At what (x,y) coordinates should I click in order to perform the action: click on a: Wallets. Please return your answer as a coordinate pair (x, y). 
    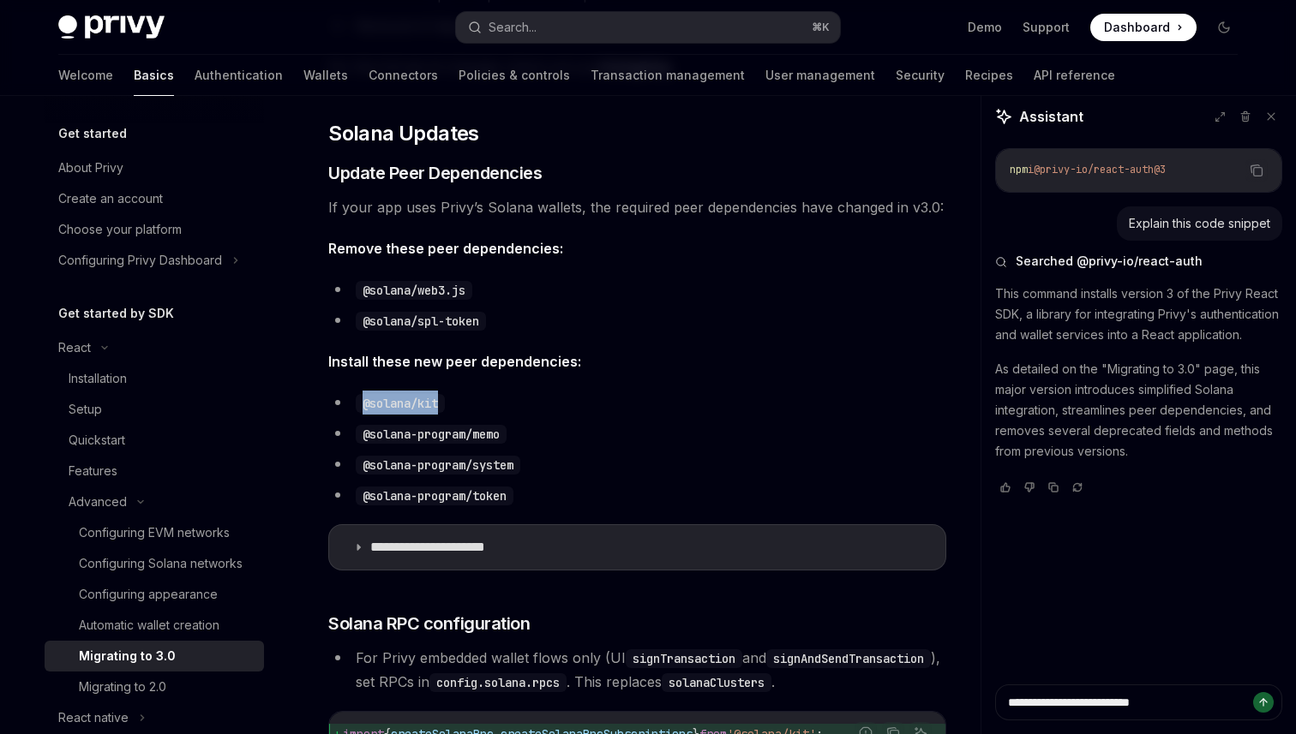
    Looking at the image, I should click on (326, 75).